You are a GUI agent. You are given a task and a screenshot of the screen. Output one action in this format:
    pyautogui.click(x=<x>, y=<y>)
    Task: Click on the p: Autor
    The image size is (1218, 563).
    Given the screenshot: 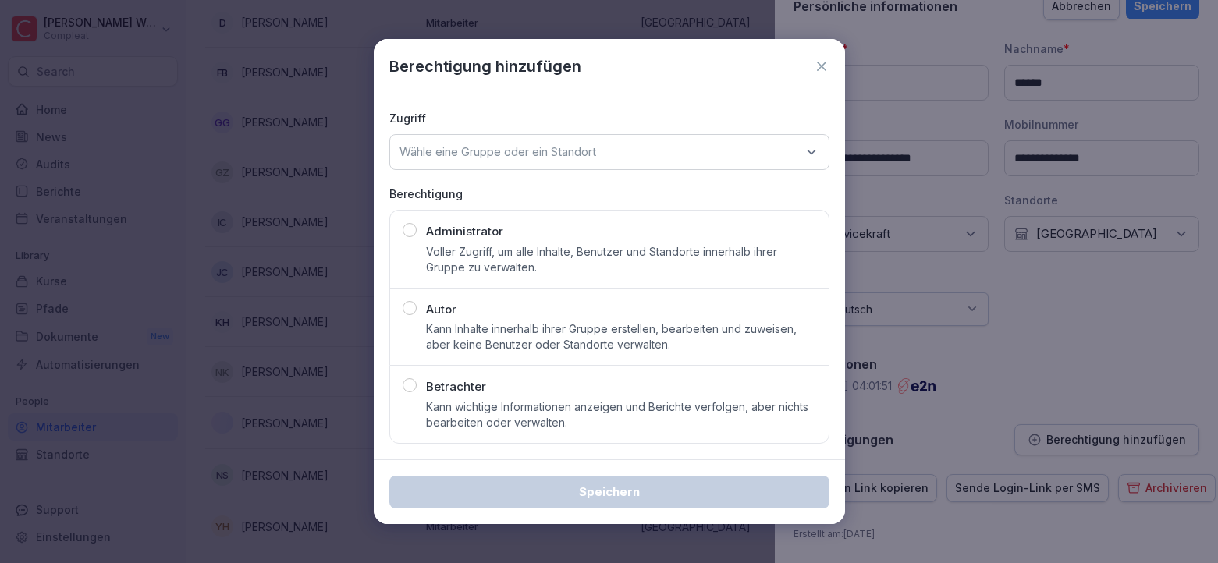 What is the action you would take?
    pyautogui.click(x=441, y=310)
    